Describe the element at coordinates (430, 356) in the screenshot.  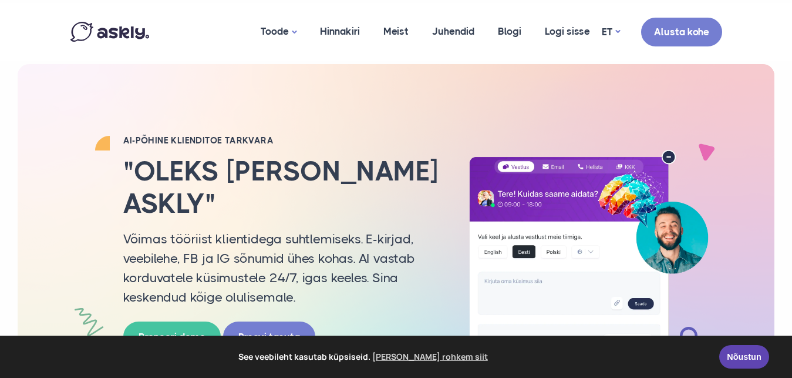
I see `a: learn more about cookies` at that location.